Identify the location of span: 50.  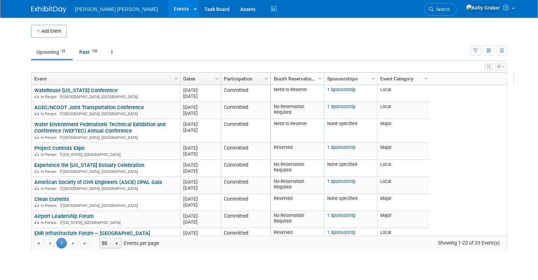
(106, 243).